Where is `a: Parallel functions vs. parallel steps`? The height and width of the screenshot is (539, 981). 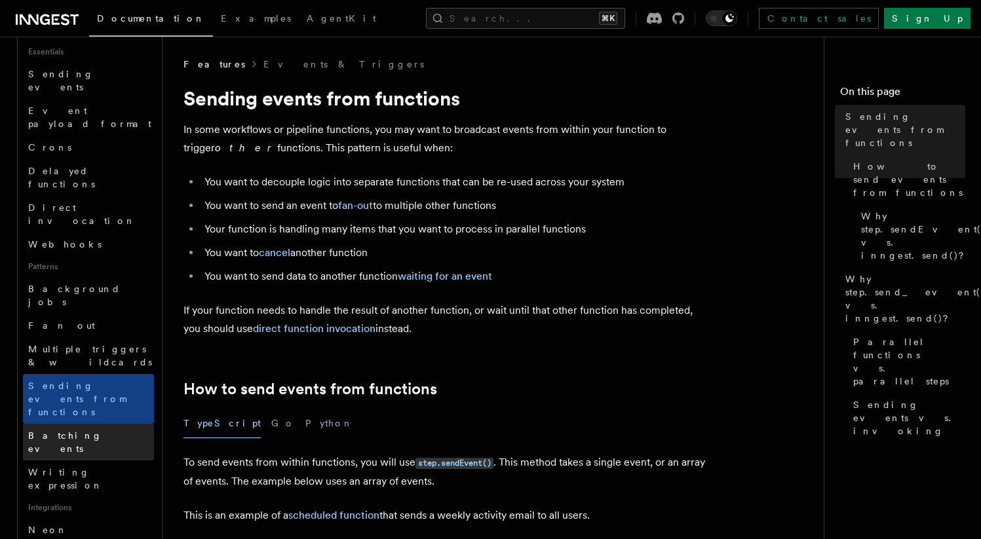 a: Parallel functions vs. parallel steps is located at coordinates (906, 362).